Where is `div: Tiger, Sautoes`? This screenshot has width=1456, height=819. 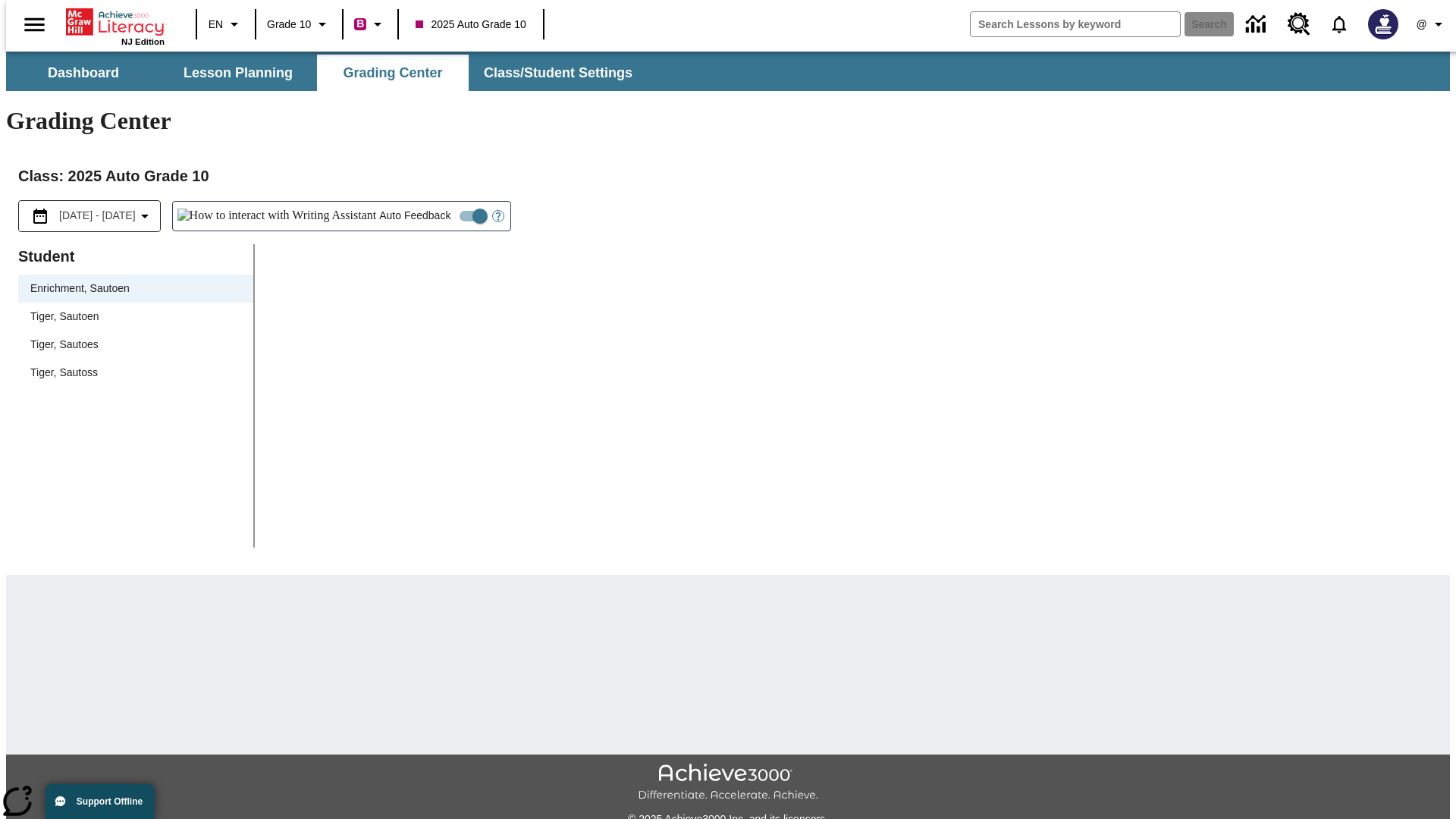 div: Tiger, Sautoes is located at coordinates (136, 344).